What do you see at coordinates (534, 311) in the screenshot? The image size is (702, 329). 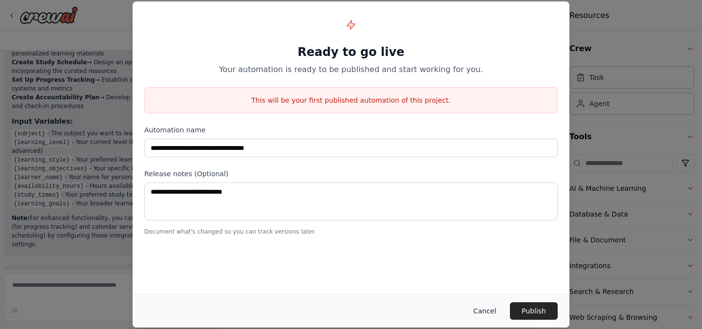 I see `button: Publish` at bounding box center [534, 311].